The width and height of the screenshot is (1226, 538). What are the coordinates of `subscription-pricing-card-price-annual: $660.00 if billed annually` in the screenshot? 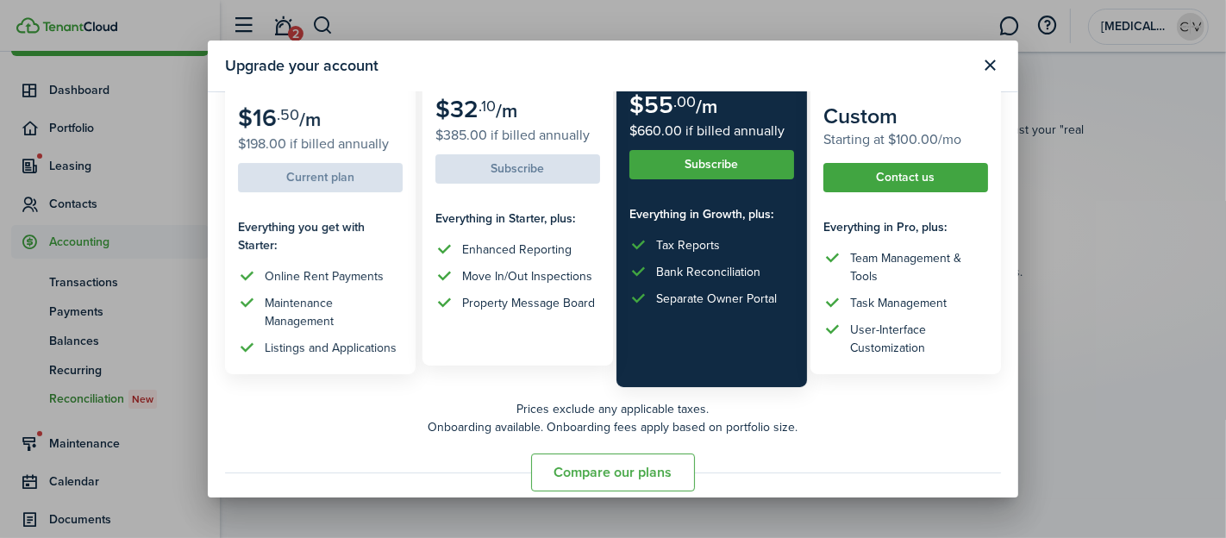 It's located at (711, 131).